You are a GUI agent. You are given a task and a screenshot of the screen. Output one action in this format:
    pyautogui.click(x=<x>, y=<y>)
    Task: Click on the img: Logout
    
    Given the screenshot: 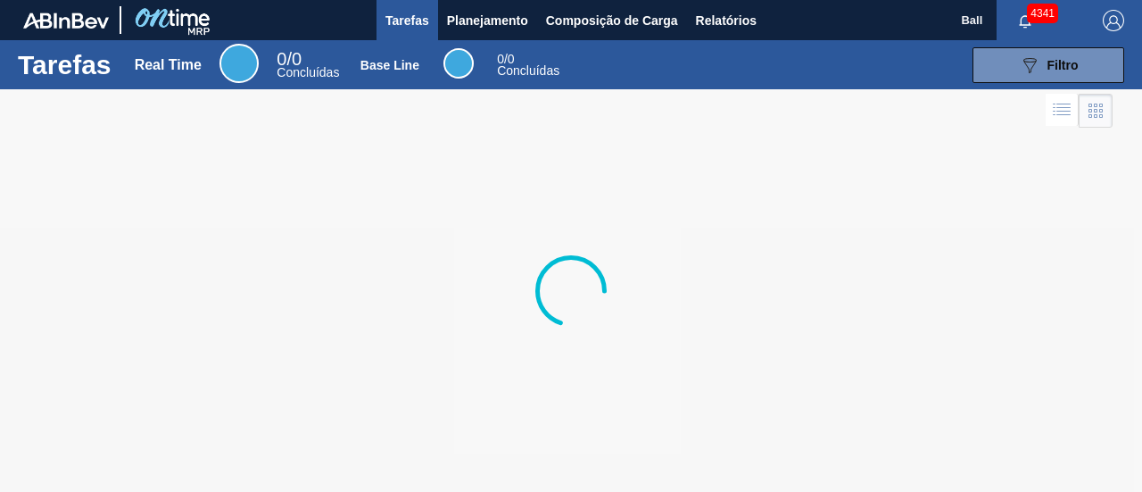 What is the action you would take?
    pyautogui.click(x=1114, y=21)
    